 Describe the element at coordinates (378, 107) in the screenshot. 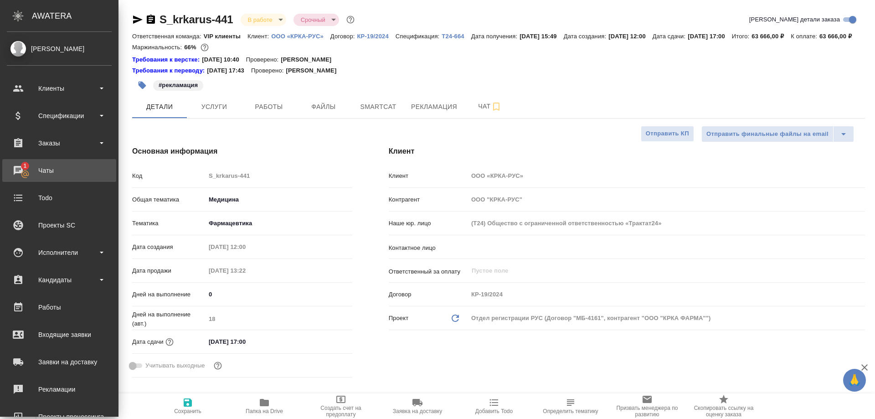

I see `span: Smartcat` at that location.